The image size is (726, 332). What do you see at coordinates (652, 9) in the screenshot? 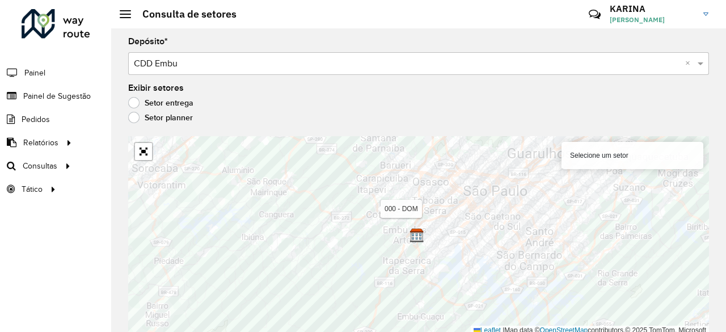
I see `h3: KARINA` at bounding box center [652, 9].